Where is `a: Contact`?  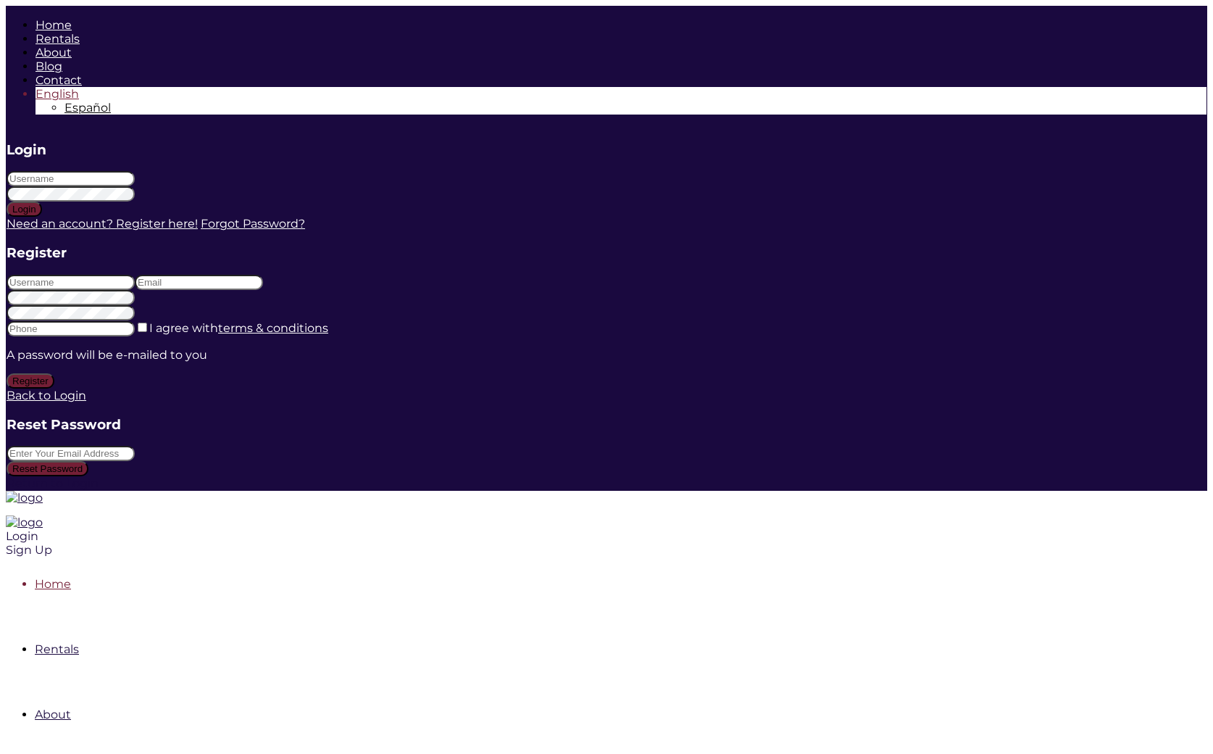
a: Contact is located at coordinates (59, 80).